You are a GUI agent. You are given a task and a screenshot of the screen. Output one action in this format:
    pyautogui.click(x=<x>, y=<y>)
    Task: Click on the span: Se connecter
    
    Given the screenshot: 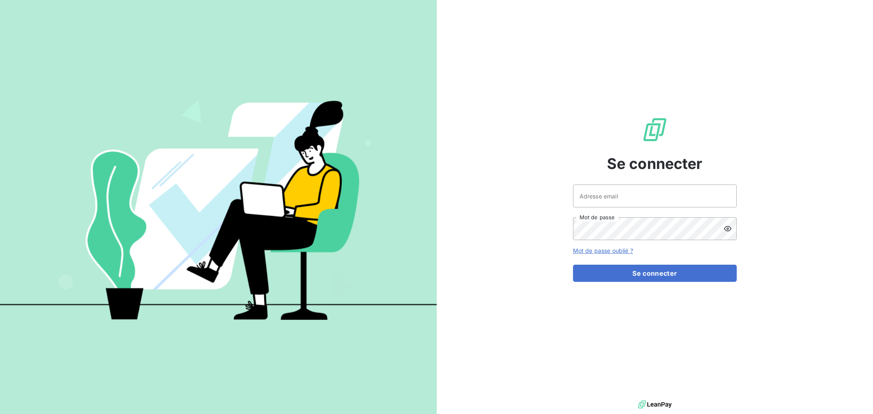 What is the action you would take?
    pyautogui.click(x=655, y=164)
    